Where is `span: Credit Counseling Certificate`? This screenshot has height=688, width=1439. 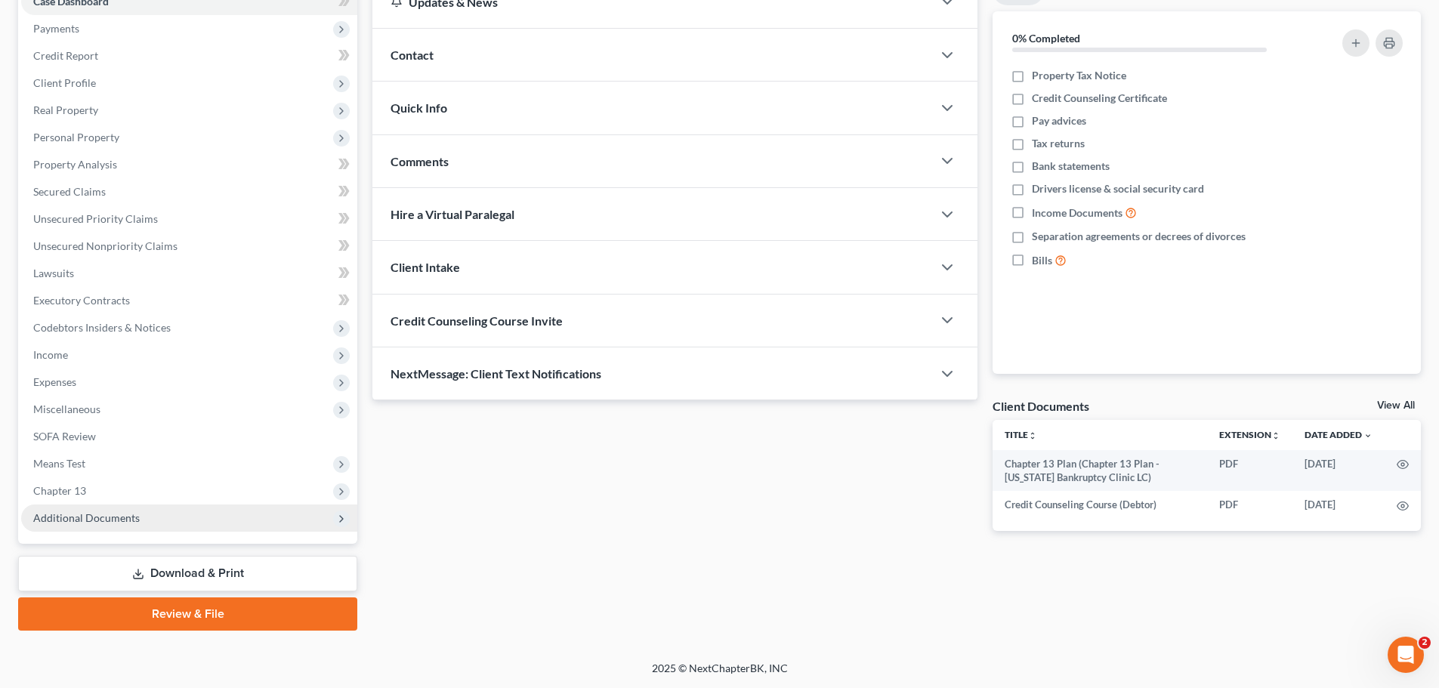
span: Credit Counseling Certificate is located at coordinates (1099, 98).